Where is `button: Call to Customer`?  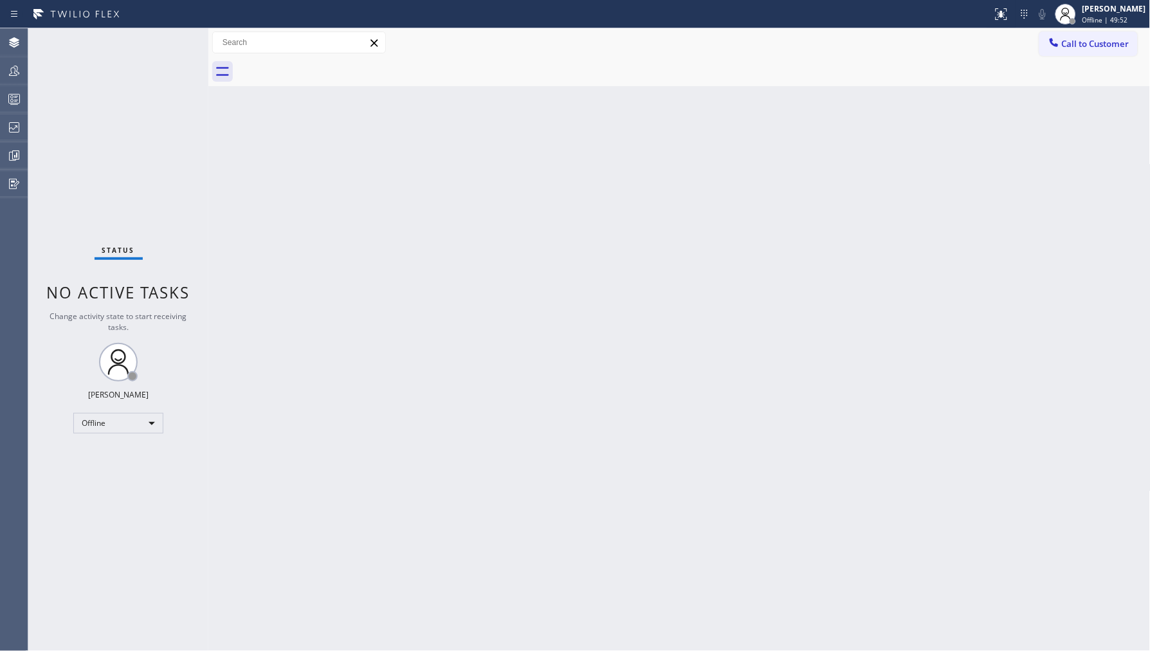
button: Call to Customer is located at coordinates (1088, 44).